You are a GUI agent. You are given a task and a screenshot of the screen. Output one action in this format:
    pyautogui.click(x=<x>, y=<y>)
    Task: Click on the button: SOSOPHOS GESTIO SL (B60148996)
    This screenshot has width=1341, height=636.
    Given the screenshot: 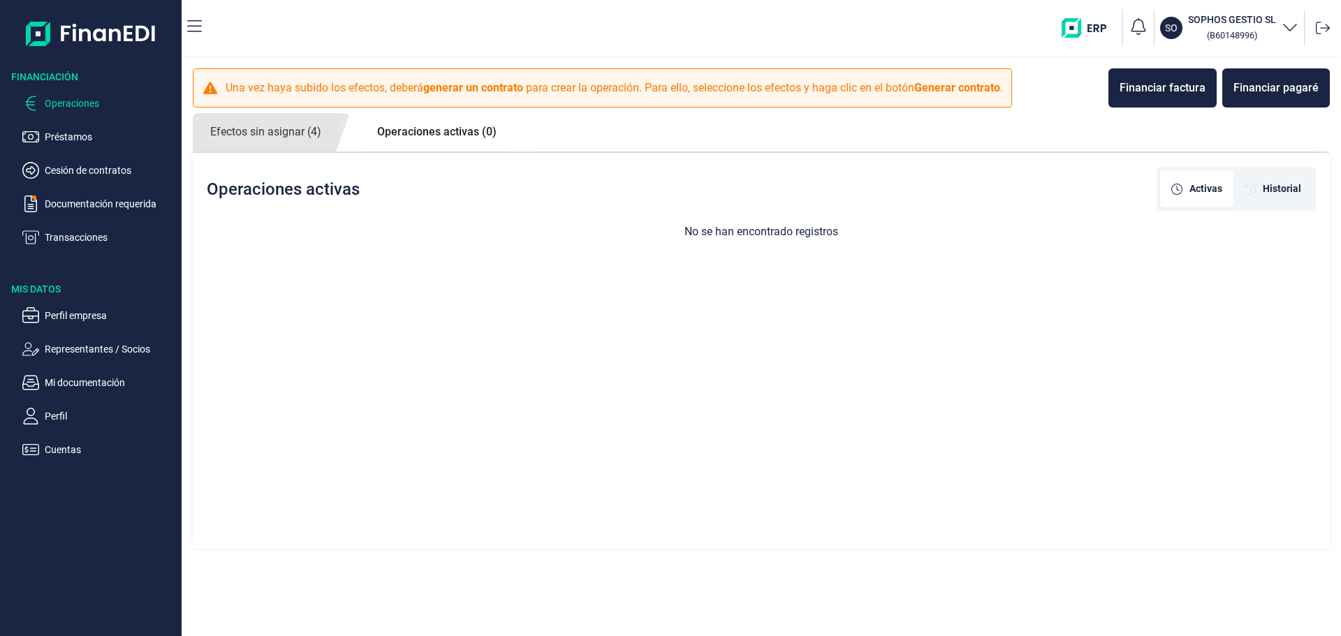 What is the action you would take?
    pyautogui.click(x=1229, y=28)
    